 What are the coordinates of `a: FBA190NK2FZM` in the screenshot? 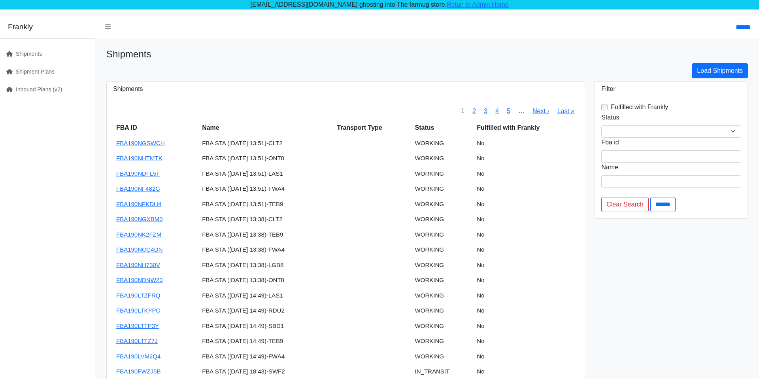 It's located at (139, 234).